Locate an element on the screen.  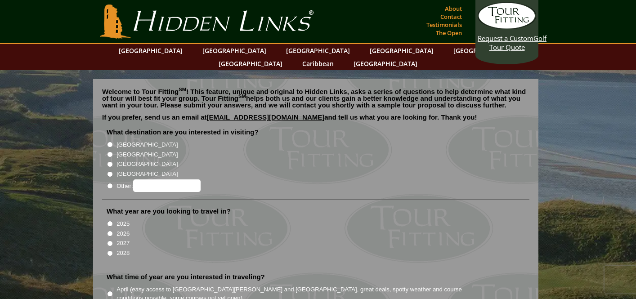
label: 2028 is located at coordinates (123, 253).